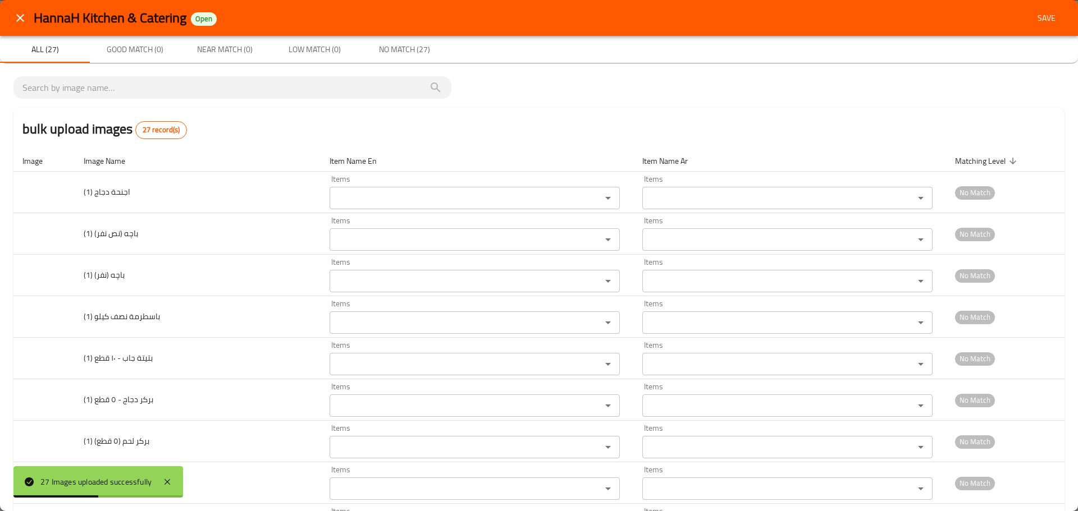 This screenshot has width=1078, height=511. Describe the element at coordinates (314, 49) in the screenshot. I see `span: Low Match (0)` at that location.